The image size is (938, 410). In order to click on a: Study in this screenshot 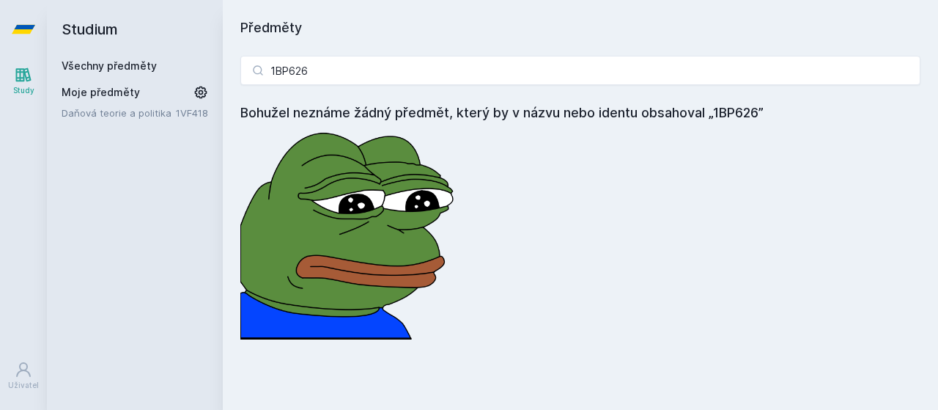, I will do `click(23, 81)`.